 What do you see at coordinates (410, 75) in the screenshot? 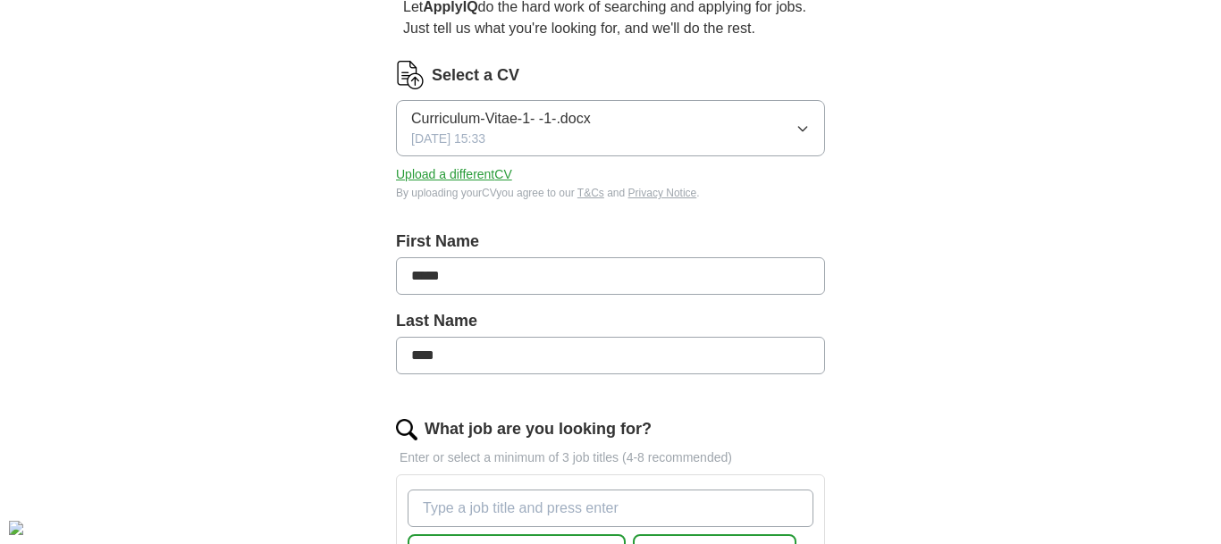
I see `img: CV Icon` at bounding box center [410, 75].